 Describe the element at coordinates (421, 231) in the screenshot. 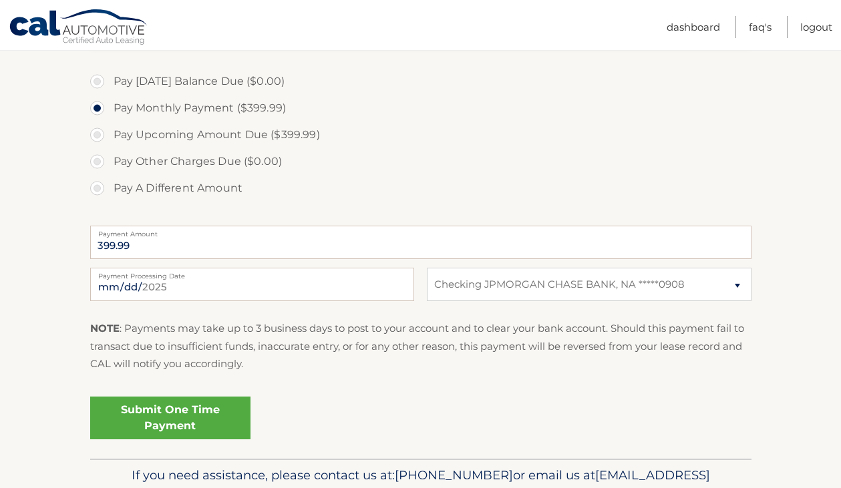

I see `label: Payment Amount` at that location.